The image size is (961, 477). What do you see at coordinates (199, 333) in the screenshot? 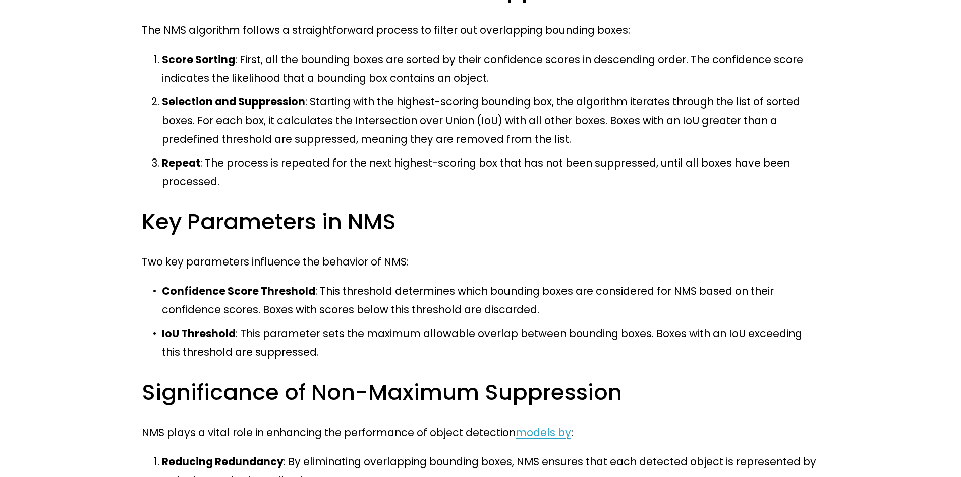
I see `strong: IoU Threshold` at bounding box center [199, 333].